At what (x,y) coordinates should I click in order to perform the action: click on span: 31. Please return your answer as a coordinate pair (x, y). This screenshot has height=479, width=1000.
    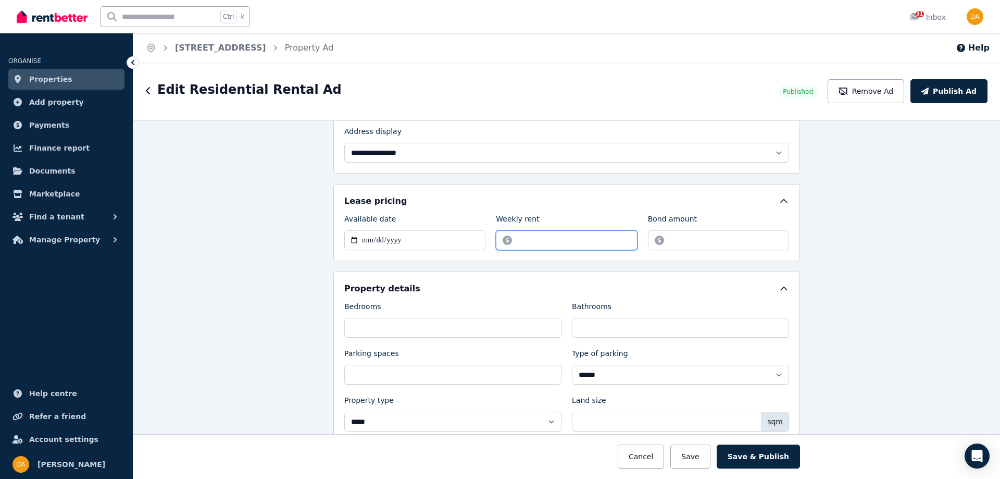
    Looking at the image, I should click on (920, 14).